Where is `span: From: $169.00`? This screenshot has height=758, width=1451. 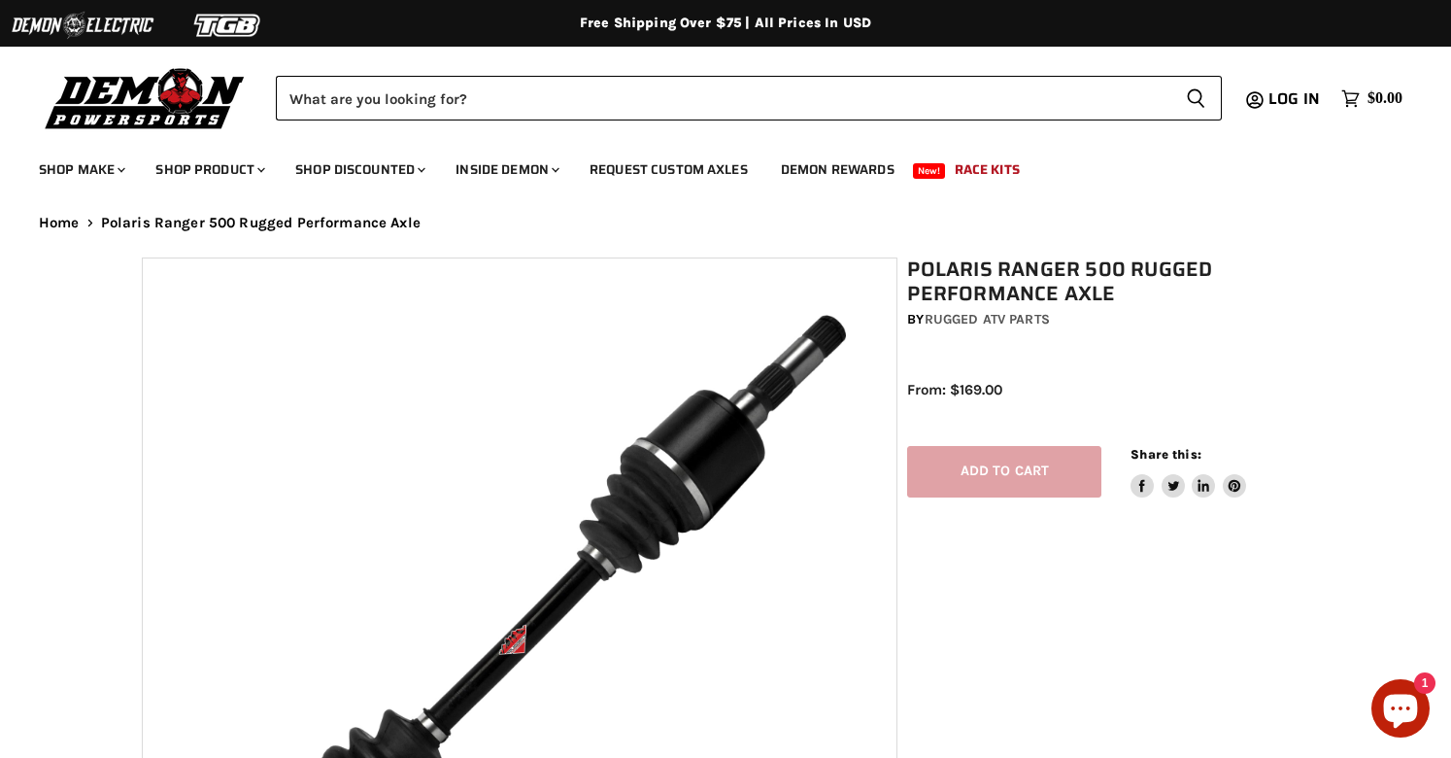
span: From: $169.00 is located at coordinates (955, 389).